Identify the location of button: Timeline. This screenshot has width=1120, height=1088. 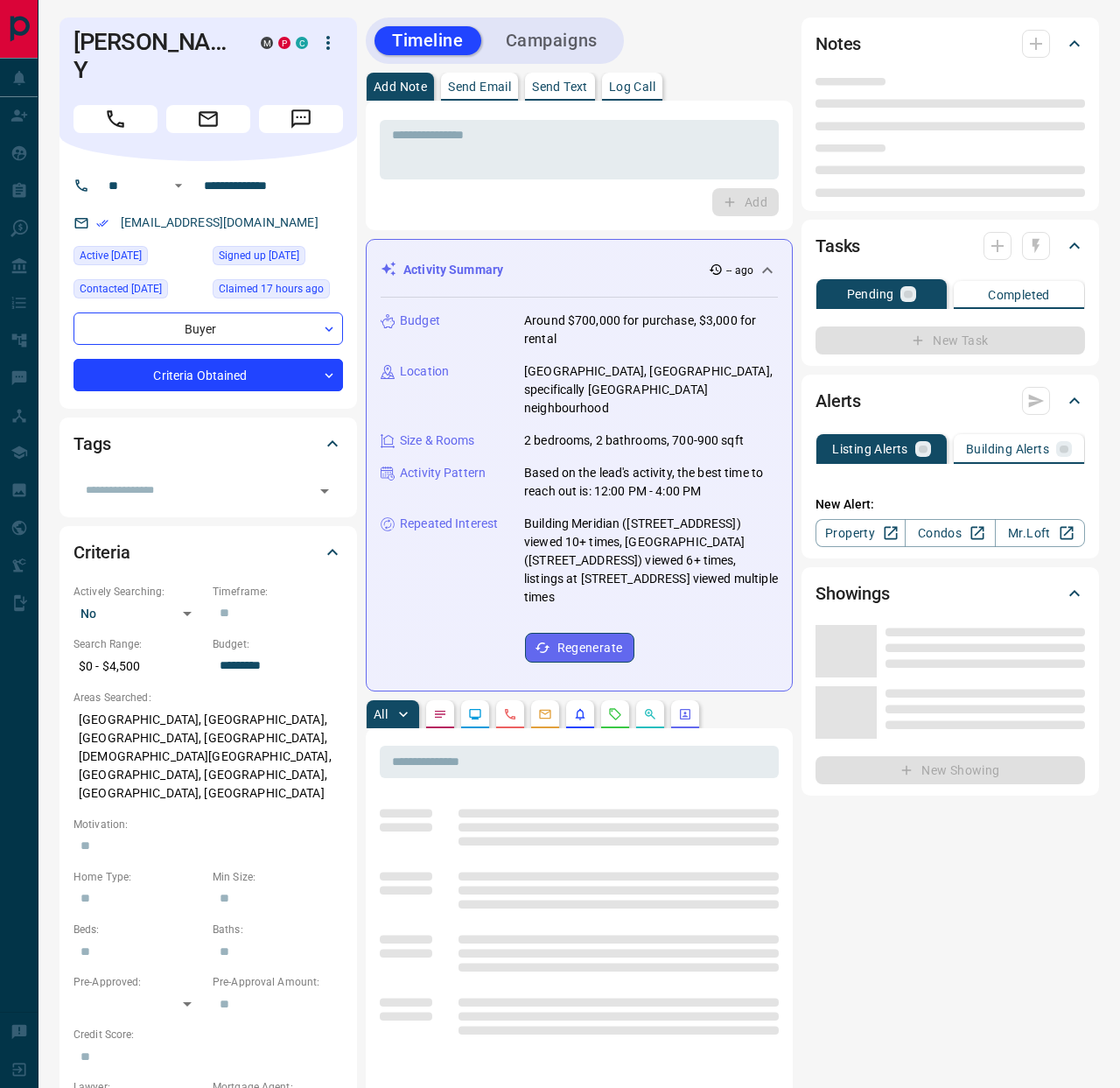
(428, 40).